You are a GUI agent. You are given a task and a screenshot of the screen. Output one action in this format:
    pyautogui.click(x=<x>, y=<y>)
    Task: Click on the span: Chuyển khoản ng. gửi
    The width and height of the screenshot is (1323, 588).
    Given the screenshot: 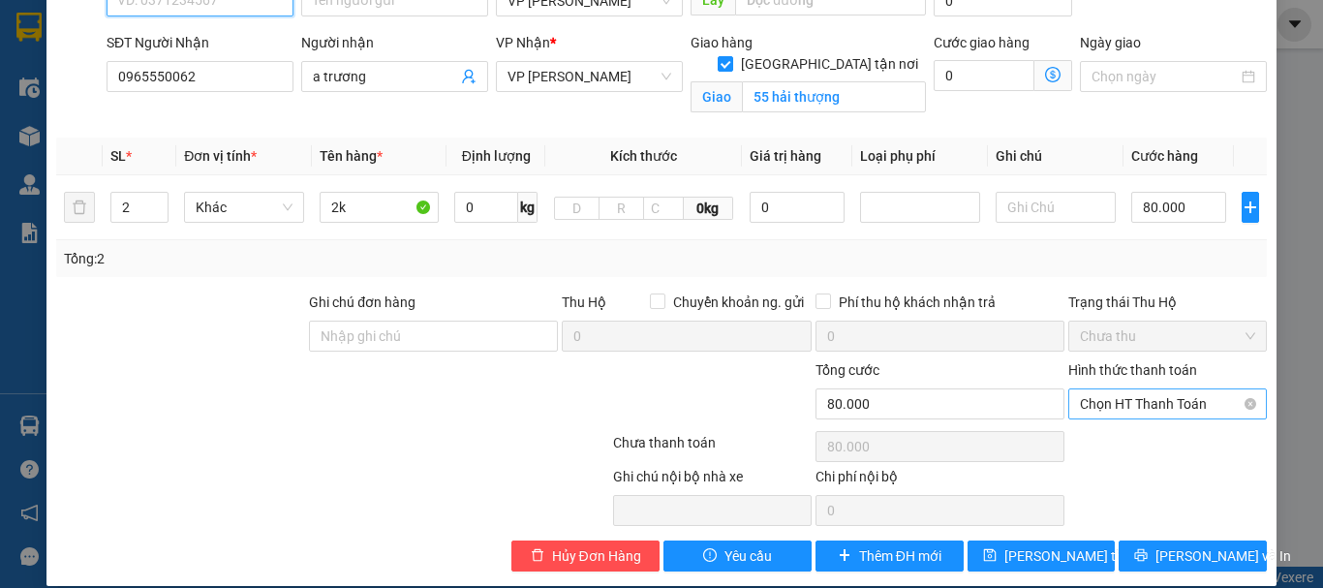 What is the action you would take?
    pyautogui.click(x=738, y=302)
    